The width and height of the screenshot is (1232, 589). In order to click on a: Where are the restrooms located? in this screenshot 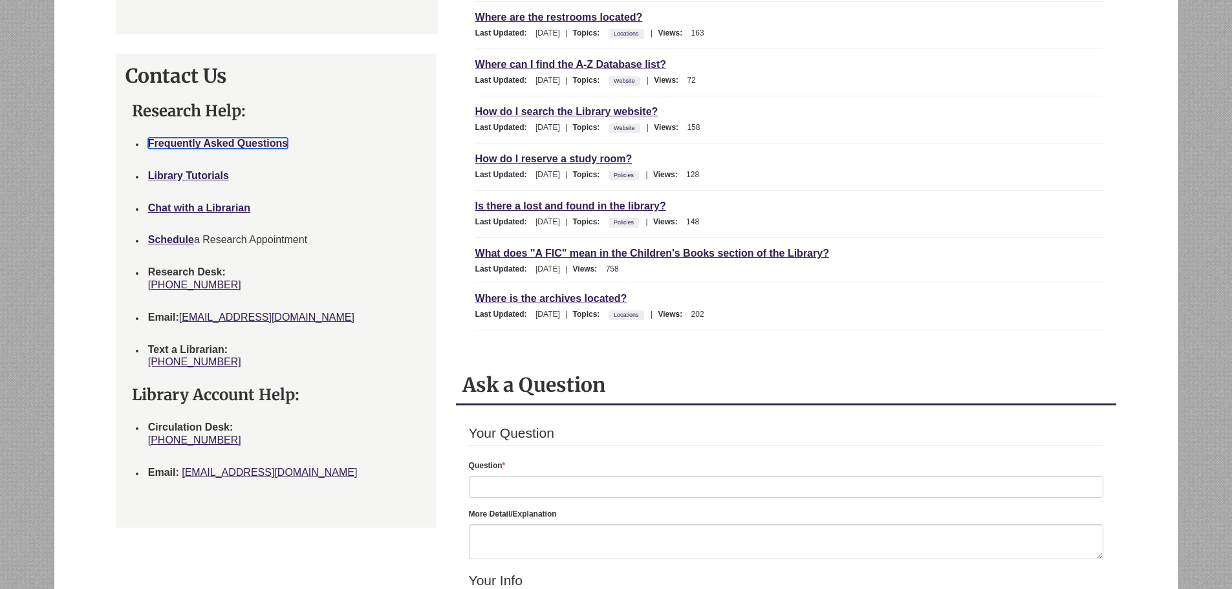, I will do `click(559, 17)`.